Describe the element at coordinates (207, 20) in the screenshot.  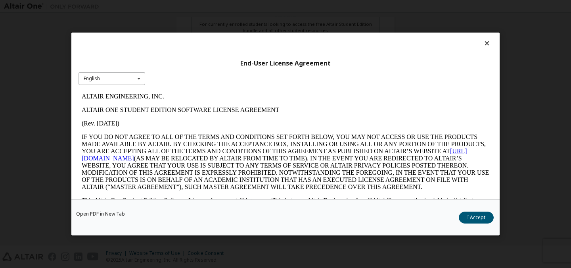
I see `p: ALTAIR ONE STUDENT EDITION SOFTWARE LICENSE AGREEMENT` at that location.